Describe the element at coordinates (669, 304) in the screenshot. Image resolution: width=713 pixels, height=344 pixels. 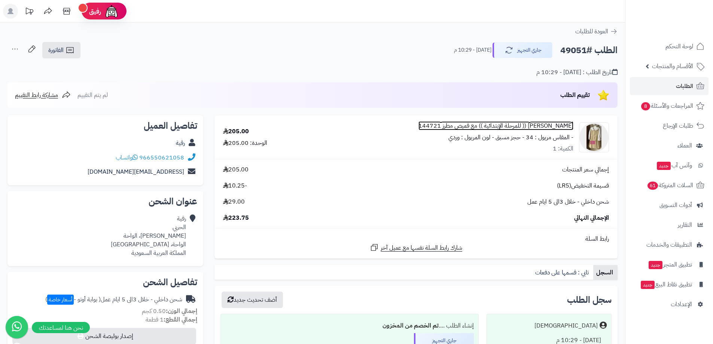
I see `a: الإعدادات` at that location.